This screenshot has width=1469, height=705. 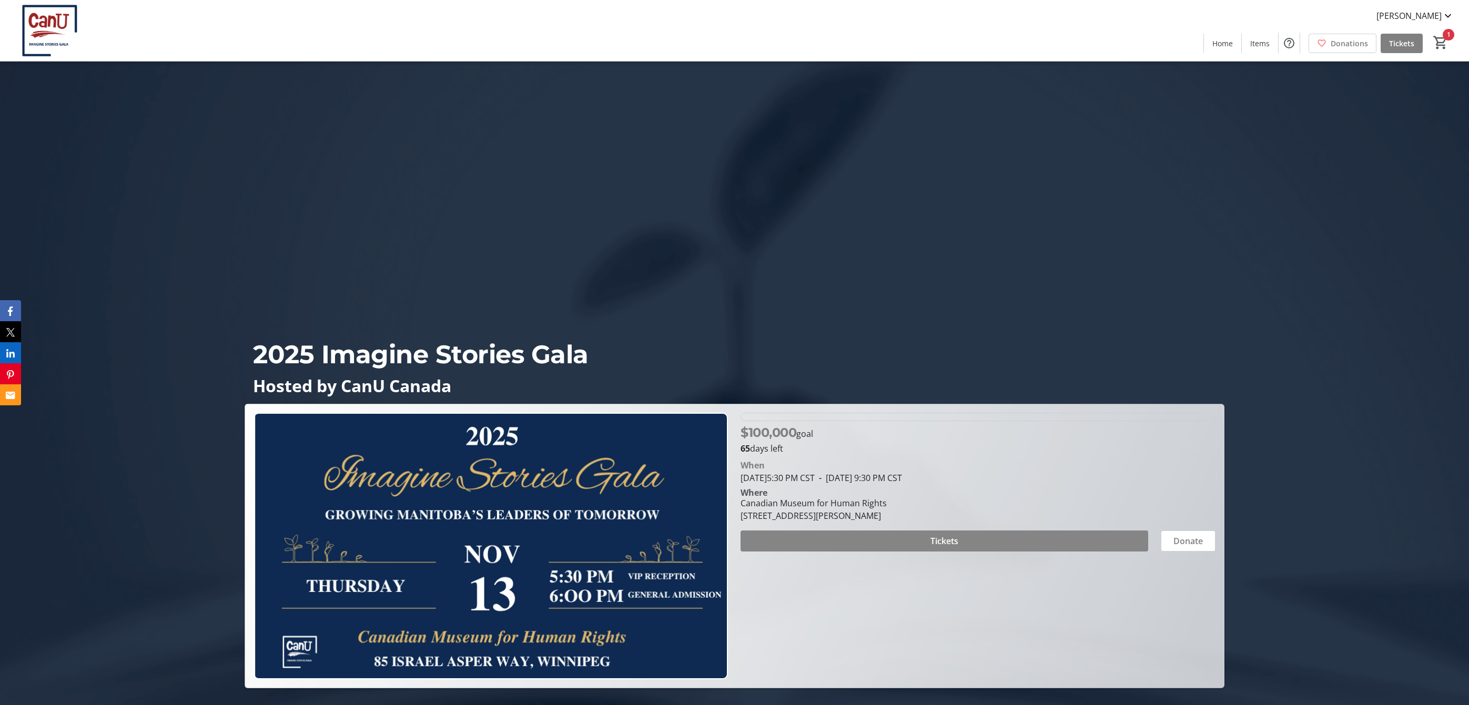 I want to click on a: Donations, so click(x=1343, y=43).